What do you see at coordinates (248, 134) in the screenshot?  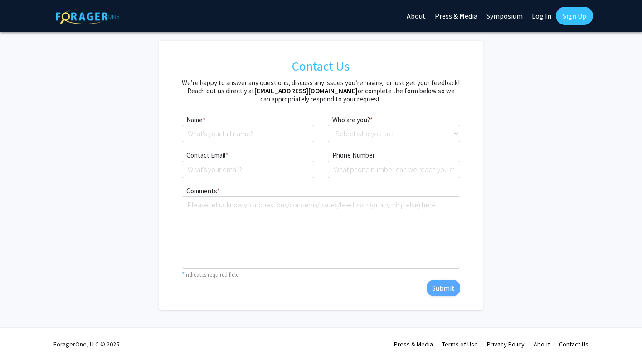 I see `input: What's your full name?` at bounding box center [248, 134].